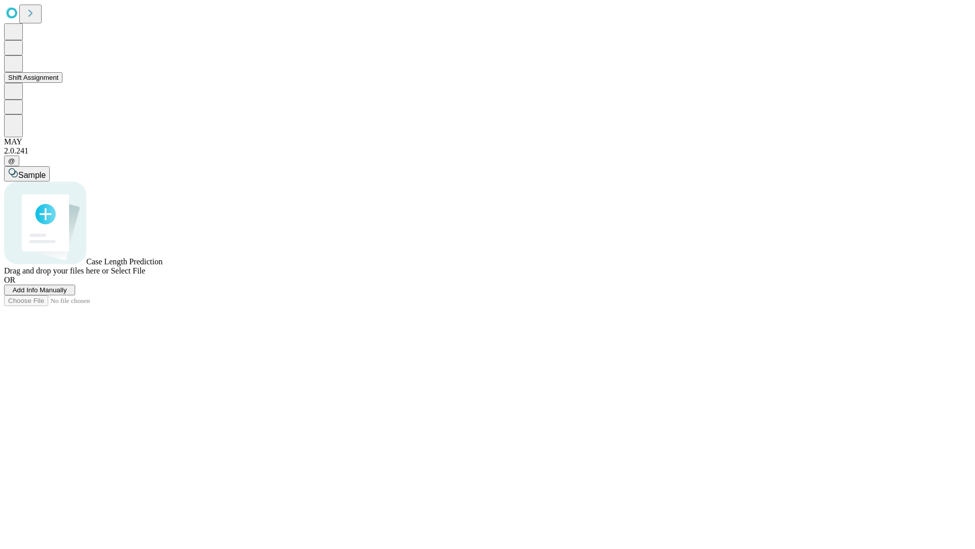 This screenshot has width=975, height=549. What do you see at coordinates (40, 290) in the screenshot?
I see `span: Add Info Manually` at bounding box center [40, 290].